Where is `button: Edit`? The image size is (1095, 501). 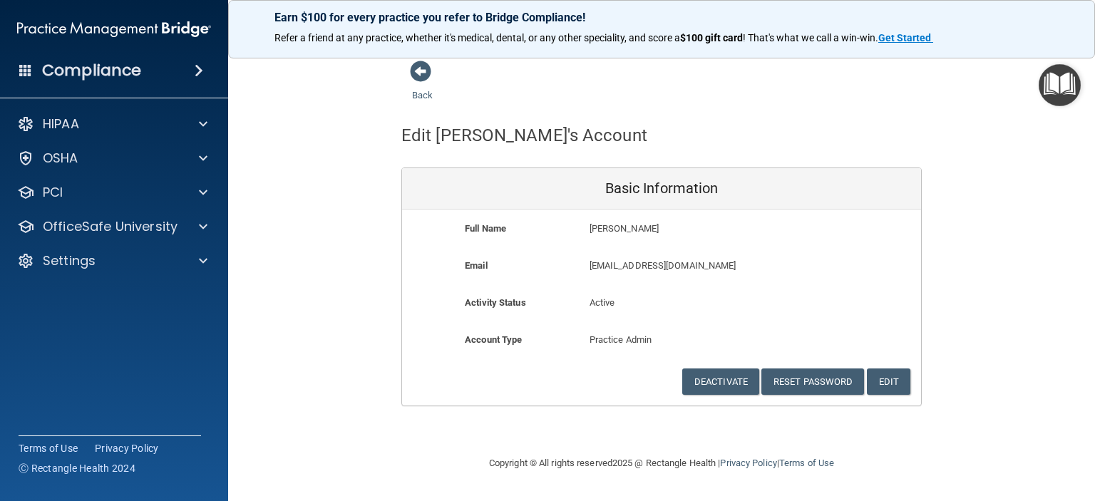 button: Edit is located at coordinates (888, 381).